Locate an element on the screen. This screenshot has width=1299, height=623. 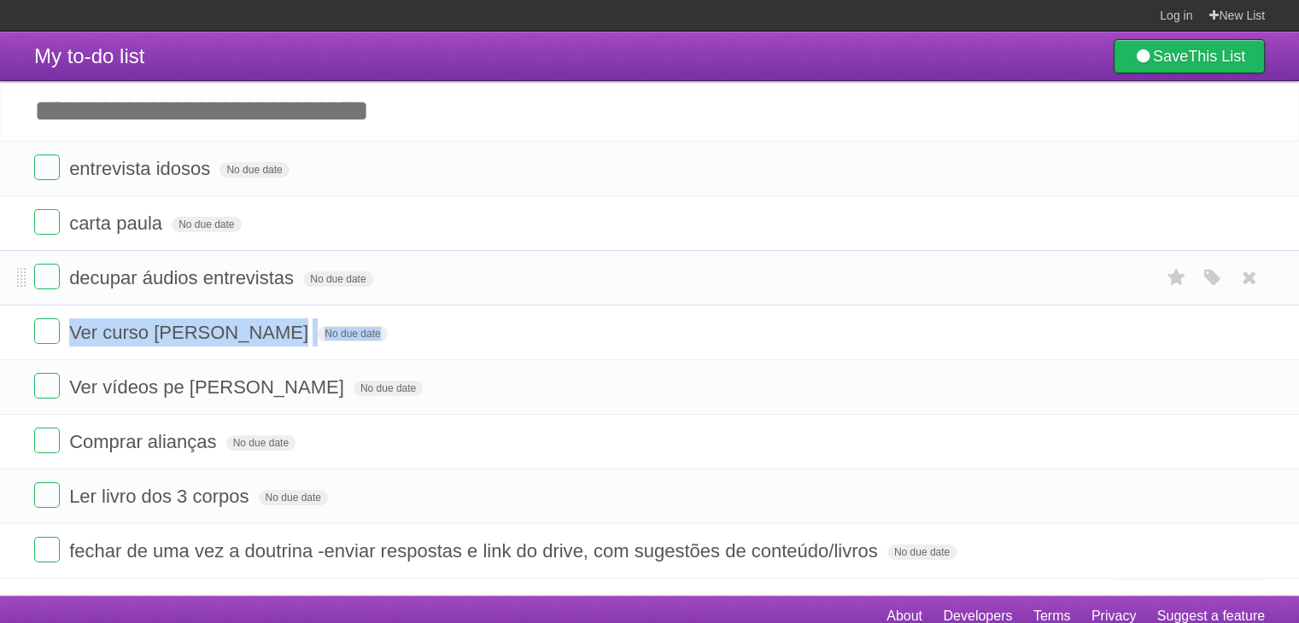
span: fechar de uma vez a doutrina -enviar respostas e link do drive, com sugestões de conteúdo/livros is located at coordinates (476, 551).